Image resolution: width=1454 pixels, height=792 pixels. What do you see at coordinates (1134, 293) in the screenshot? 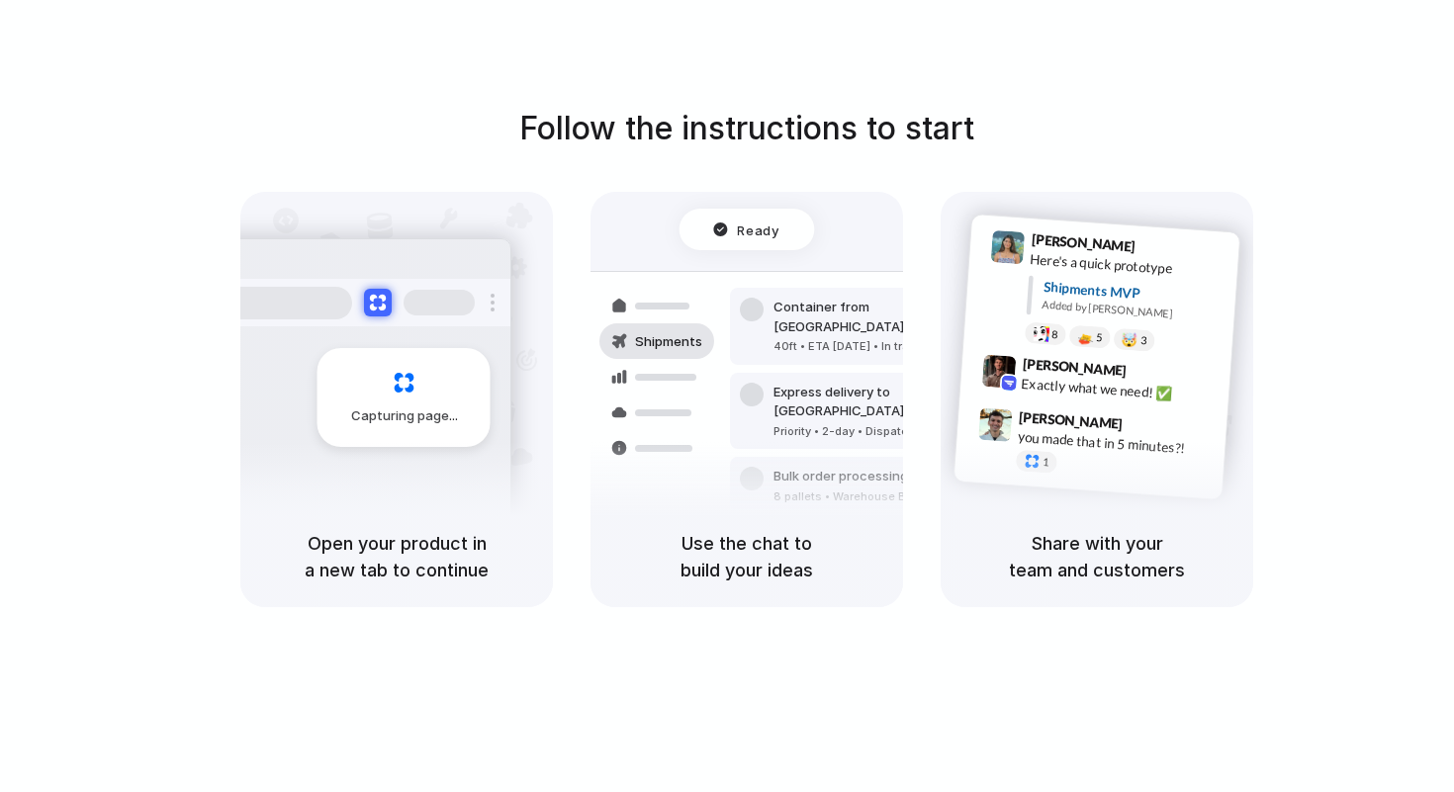
I see `div: Shipments MVP` at bounding box center [1134, 293].